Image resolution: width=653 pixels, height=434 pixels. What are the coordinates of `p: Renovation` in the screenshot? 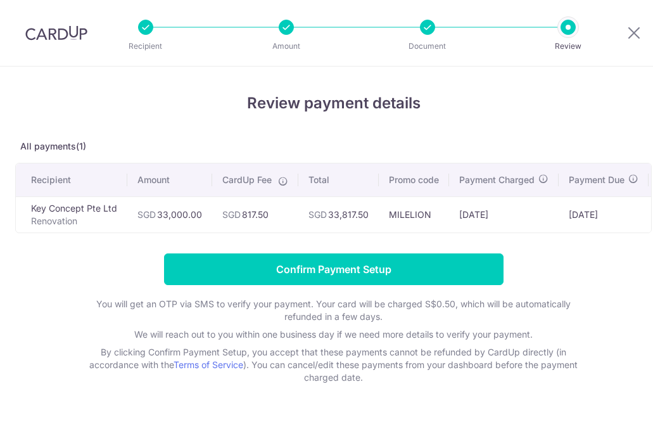 It's located at (74, 221).